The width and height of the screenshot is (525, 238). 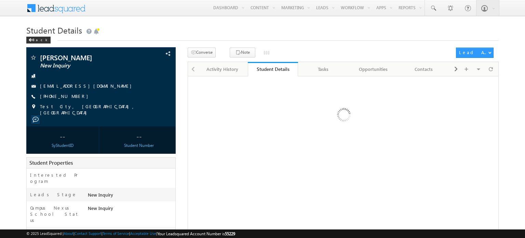 What do you see at coordinates (202, 52) in the screenshot?
I see `button: Converse` at bounding box center [202, 52].